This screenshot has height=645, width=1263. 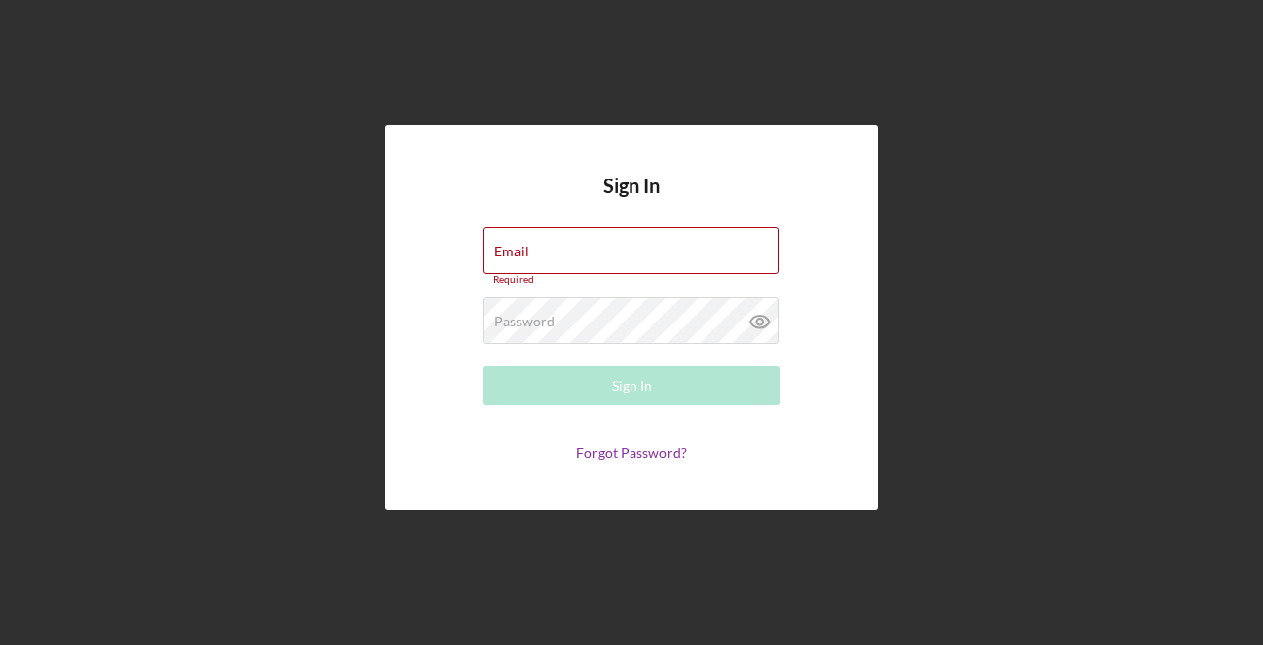 What do you see at coordinates (631, 280) in the screenshot?
I see `div: Required` at bounding box center [631, 280].